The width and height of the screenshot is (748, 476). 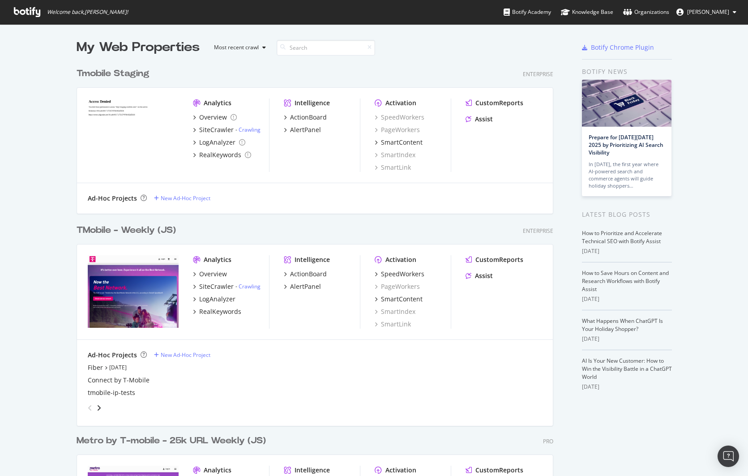 I want to click on img: tmobilestaging.com, so click(x=133, y=135).